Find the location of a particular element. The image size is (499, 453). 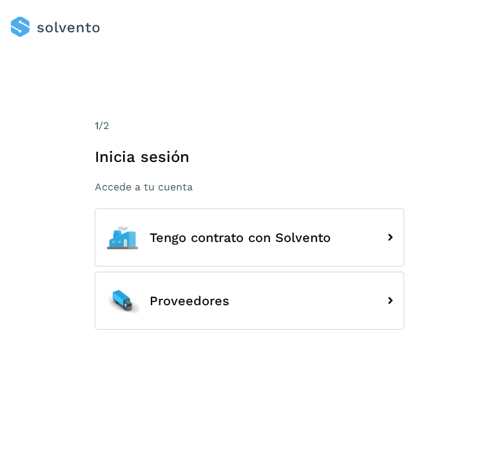

button: Proveedores is located at coordinates (250, 300).